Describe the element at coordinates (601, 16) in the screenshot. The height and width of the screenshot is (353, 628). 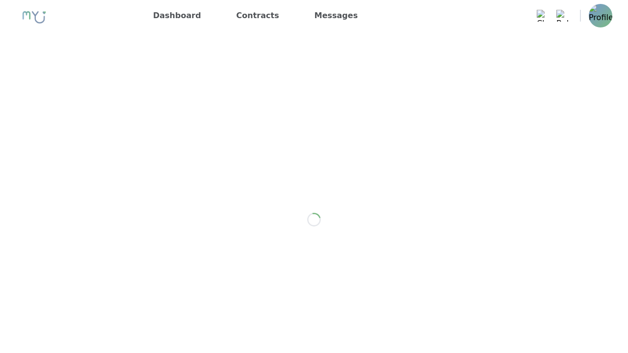
I see `img: Profile` at that location.